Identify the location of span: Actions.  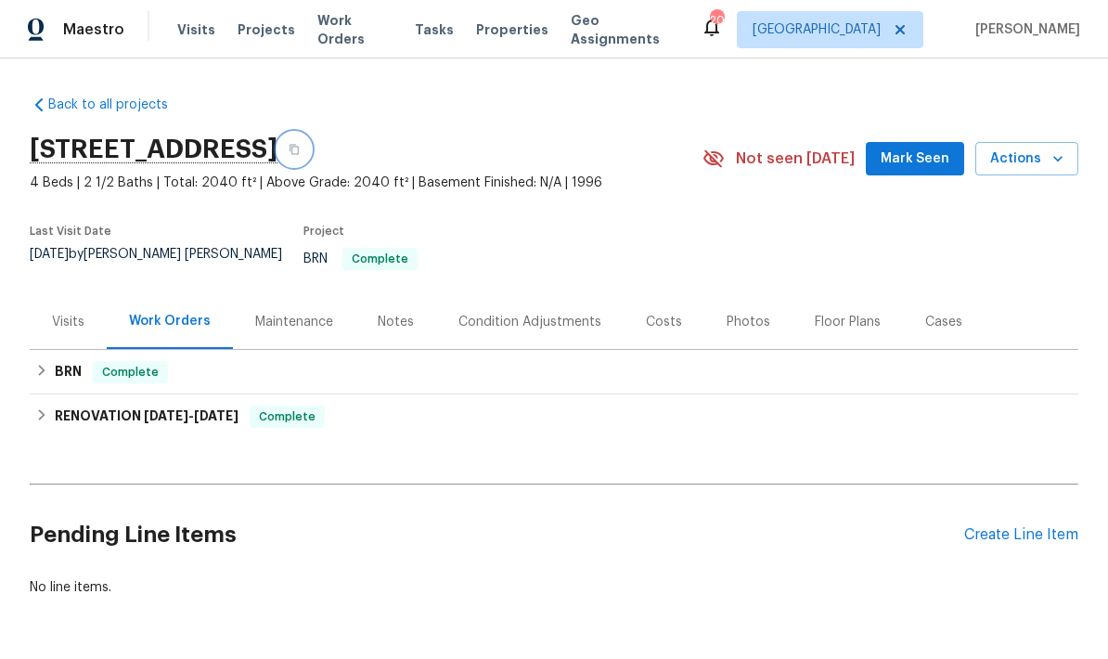
(1026, 159).